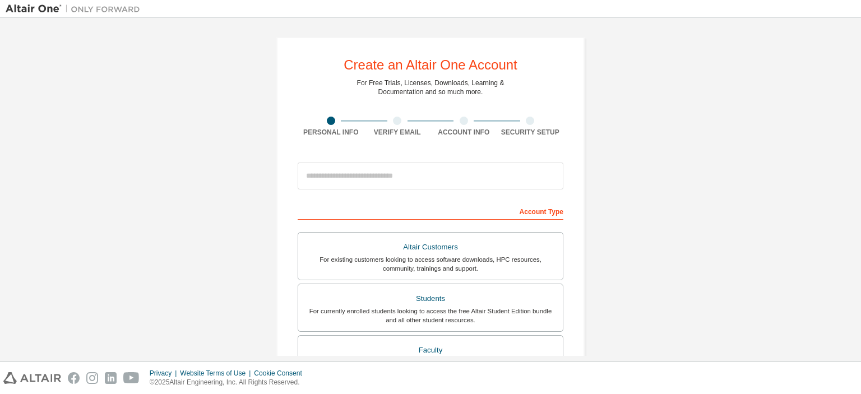  I want to click on p: © 2025 Altair Engineering, Inc. All Rights Reserved., so click(229, 382).